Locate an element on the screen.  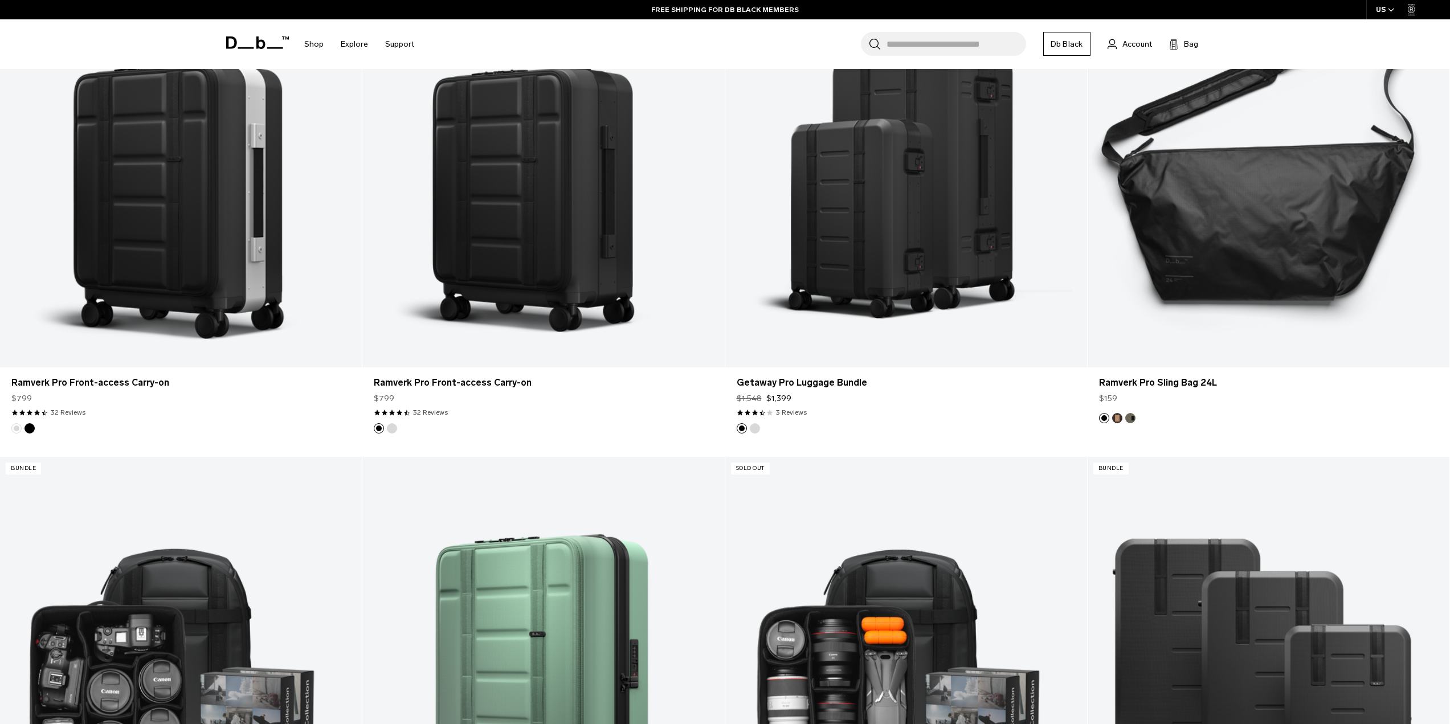
s: $1,548 is located at coordinates (749, 398).